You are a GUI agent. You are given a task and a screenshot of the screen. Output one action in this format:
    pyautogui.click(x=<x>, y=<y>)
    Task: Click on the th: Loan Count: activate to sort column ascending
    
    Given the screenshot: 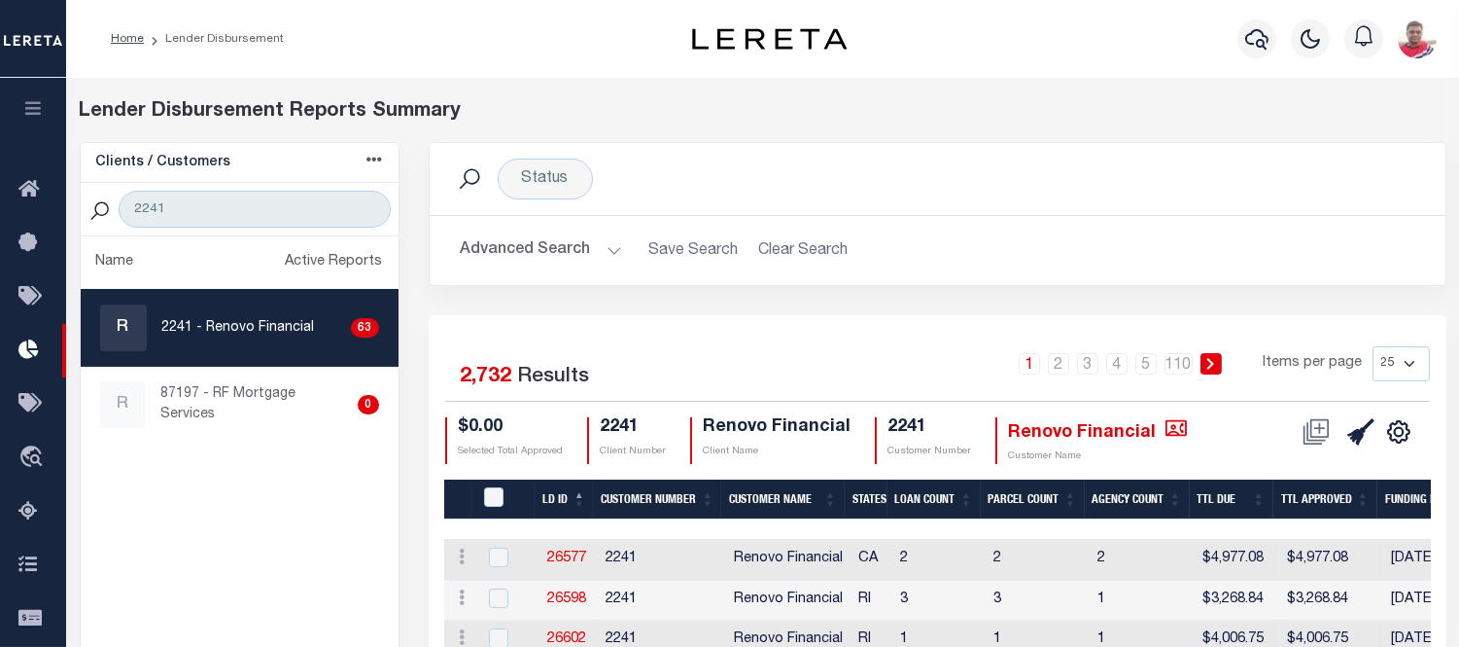 What is the action you would take?
    pyautogui.click(x=934, y=499)
    